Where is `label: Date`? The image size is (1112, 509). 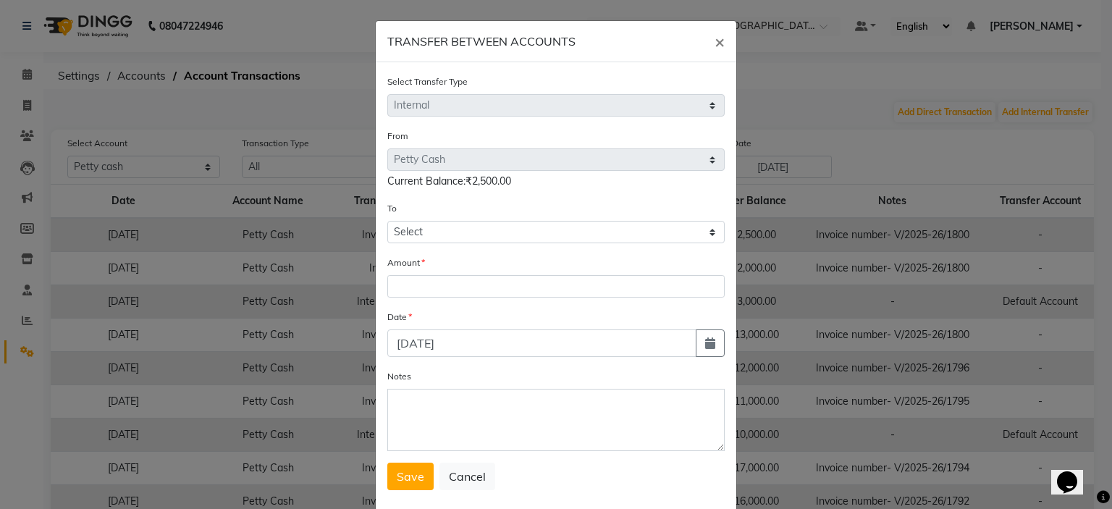
label: Date is located at coordinates (400, 317).